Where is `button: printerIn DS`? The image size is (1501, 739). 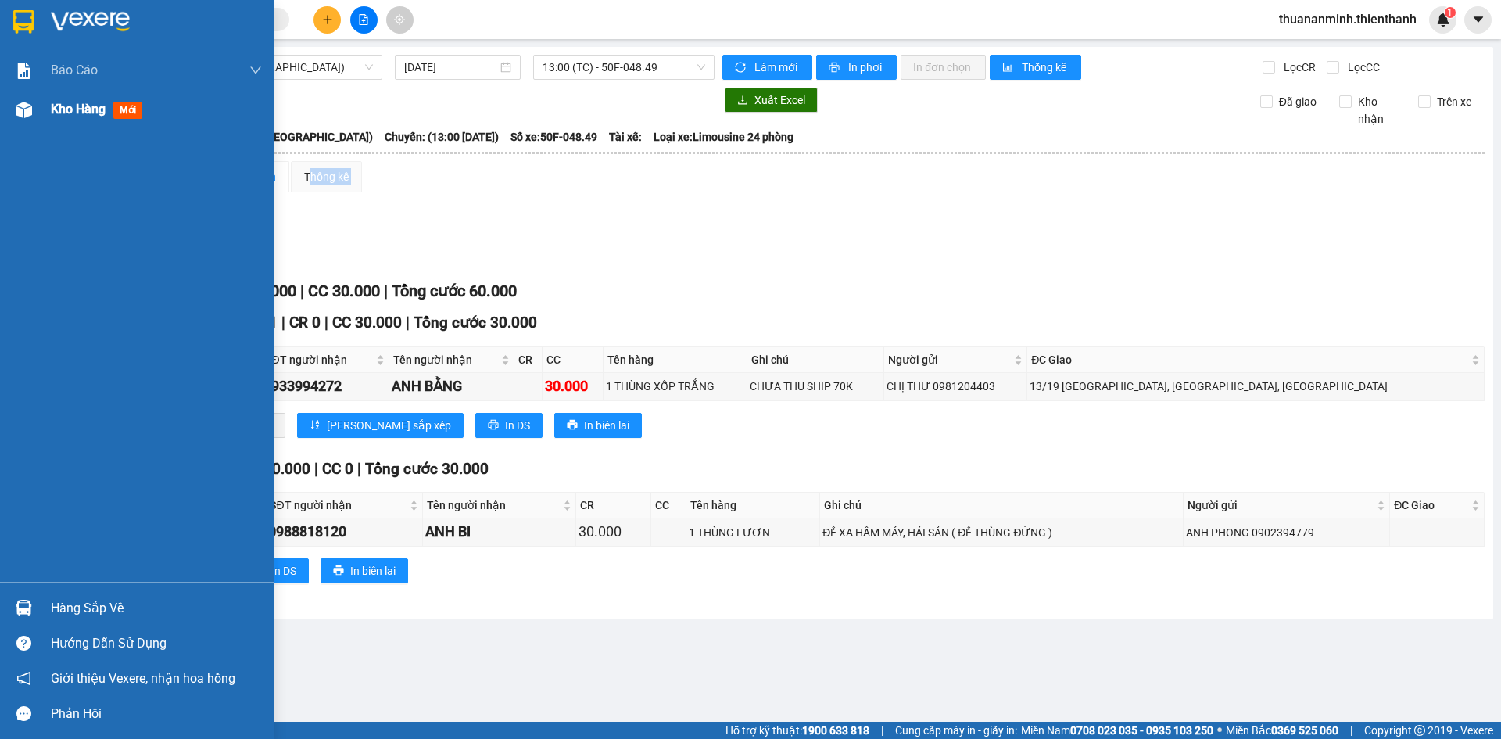 button: printerIn DS is located at coordinates (509, 425).